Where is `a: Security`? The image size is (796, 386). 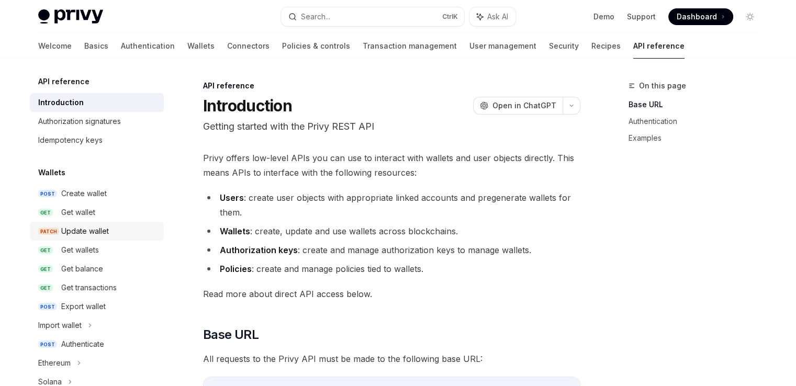 a: Security is located at coordinates (563, 46).